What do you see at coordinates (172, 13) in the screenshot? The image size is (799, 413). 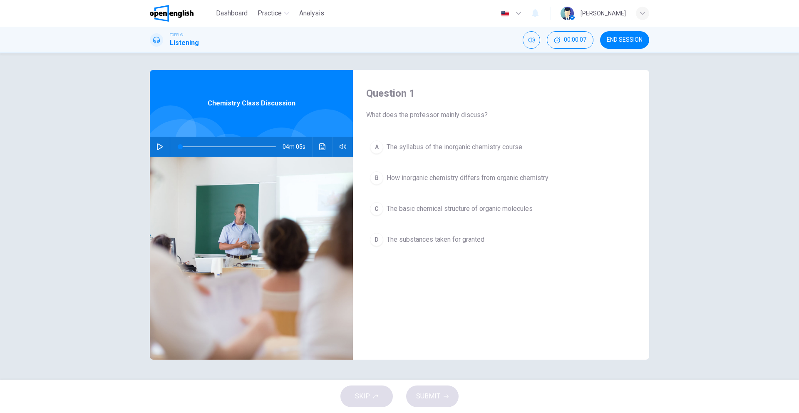 I see `img: OpenEnglish logo` at bounding box center [172, 13].